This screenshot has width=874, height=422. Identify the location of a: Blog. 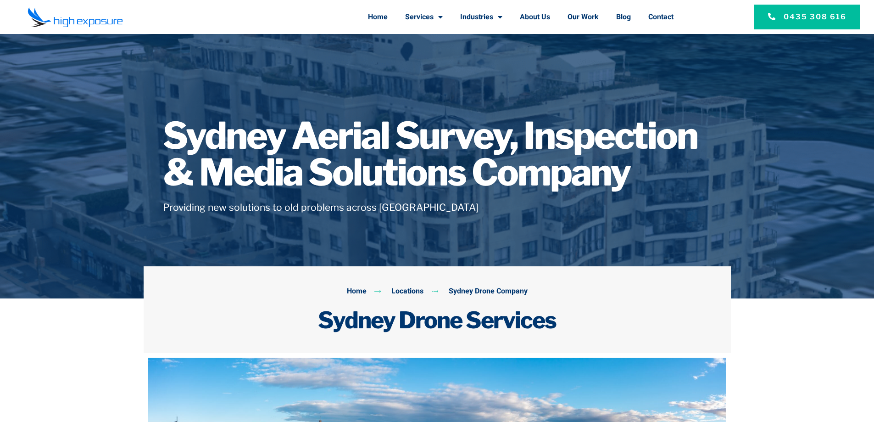
(624, 17).